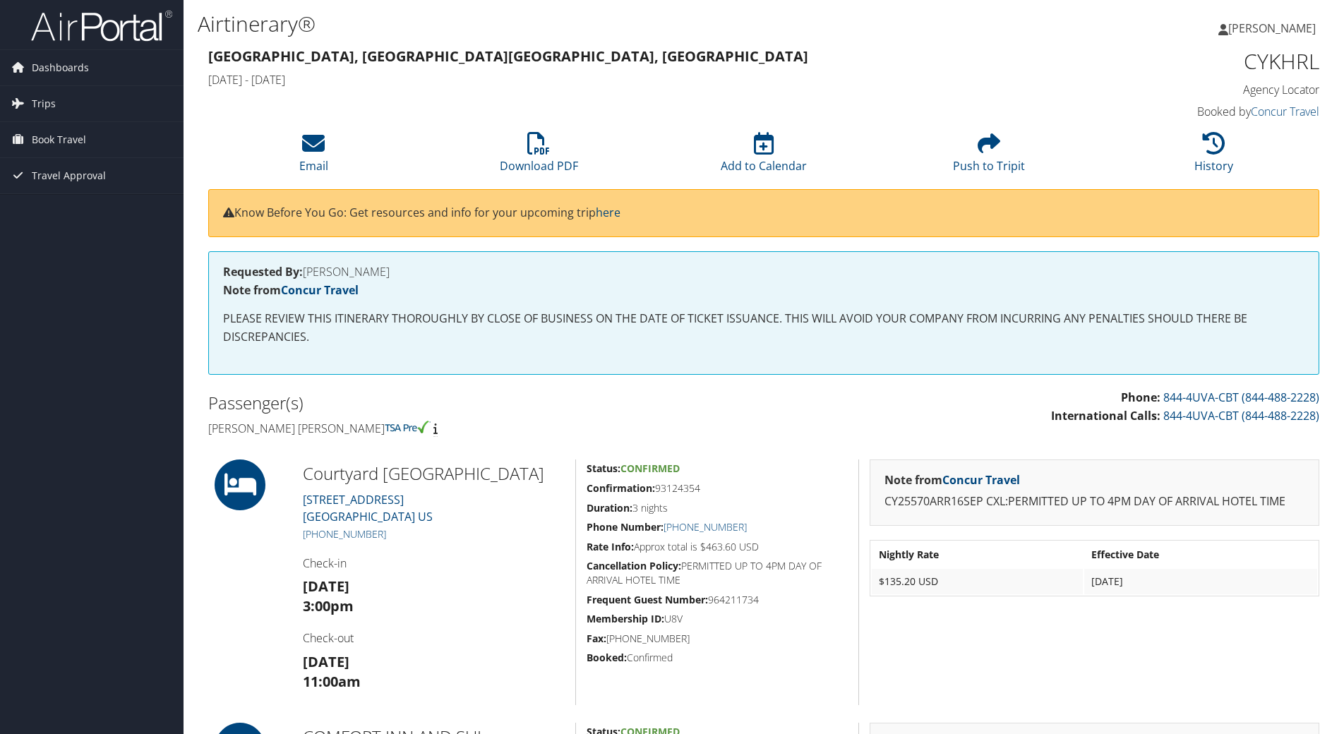 This screenshot has width=1344, height=734. What do you see at coordinates (634, 565) in the screenshot?
I see `strong: Cancellation Policy:` at bounding box center [634, 565].